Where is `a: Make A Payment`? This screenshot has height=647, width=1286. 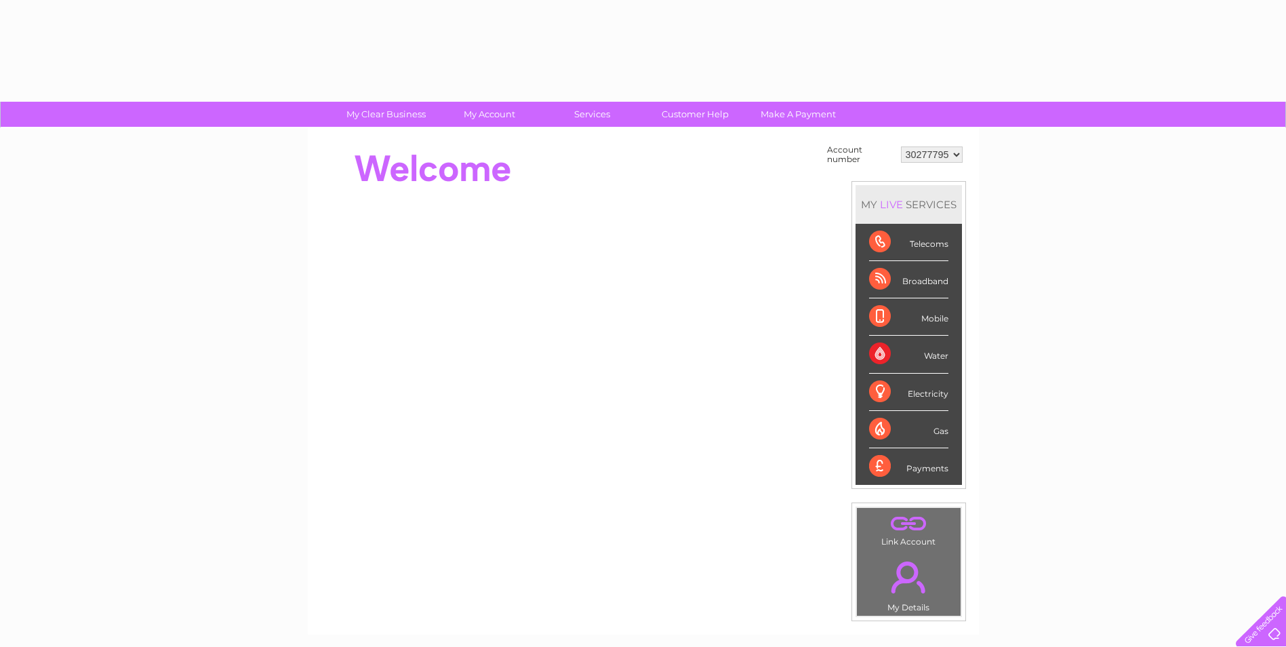 a: Make A Payment is located at coordinates (798, 114).